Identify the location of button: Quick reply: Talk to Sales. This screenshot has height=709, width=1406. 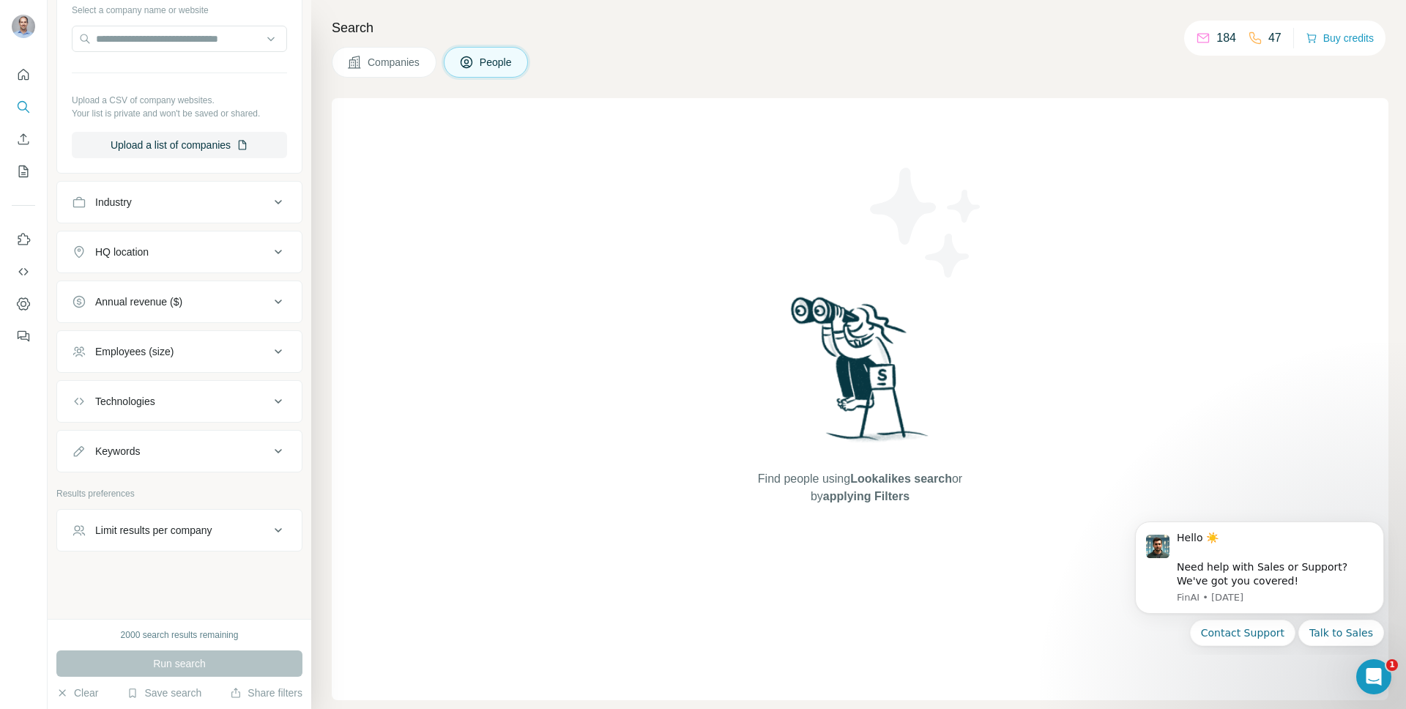
(228, 125).